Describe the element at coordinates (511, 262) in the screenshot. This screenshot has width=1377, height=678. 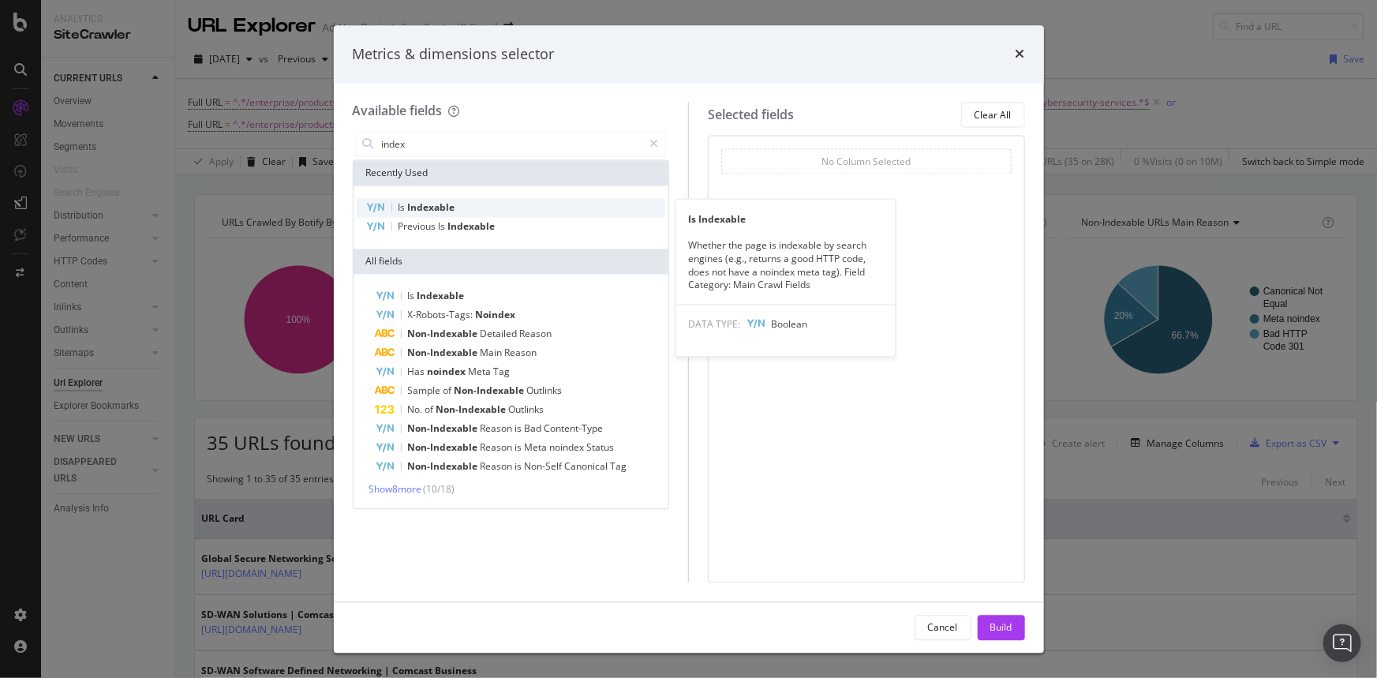
I see `div: All fields` at that location.